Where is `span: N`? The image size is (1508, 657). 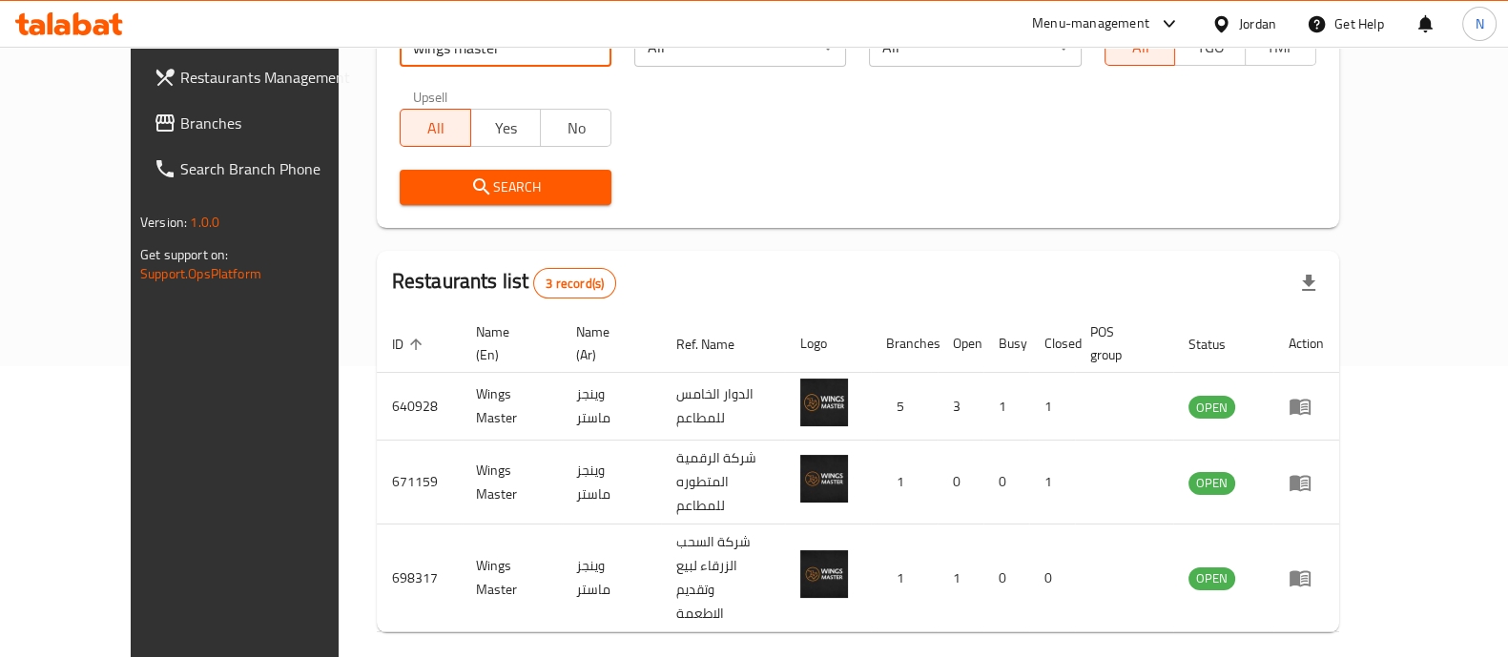 span: N is located at coordinates (1478, 24).